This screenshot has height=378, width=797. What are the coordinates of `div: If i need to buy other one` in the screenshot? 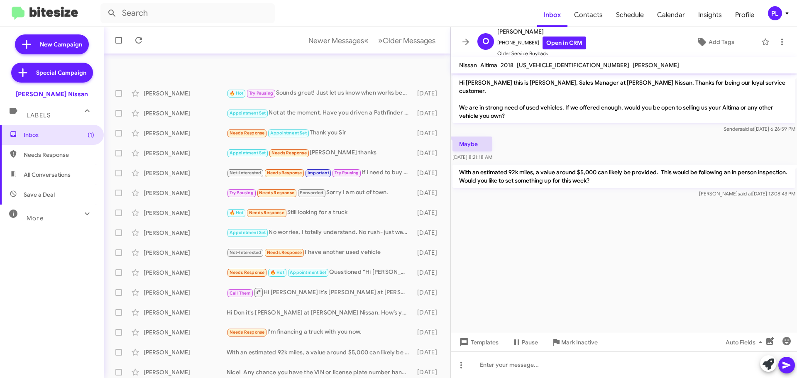 It's located at (320, 173).